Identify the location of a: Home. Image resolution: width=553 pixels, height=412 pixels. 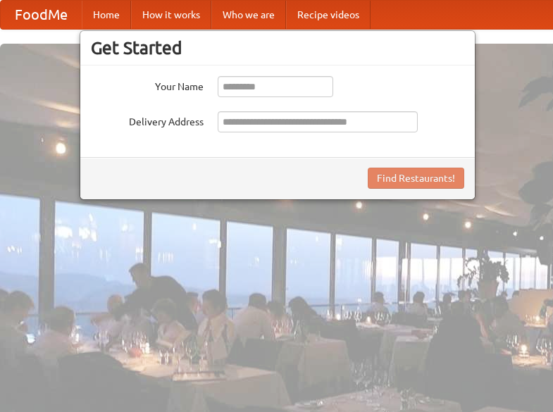
(106, 15).